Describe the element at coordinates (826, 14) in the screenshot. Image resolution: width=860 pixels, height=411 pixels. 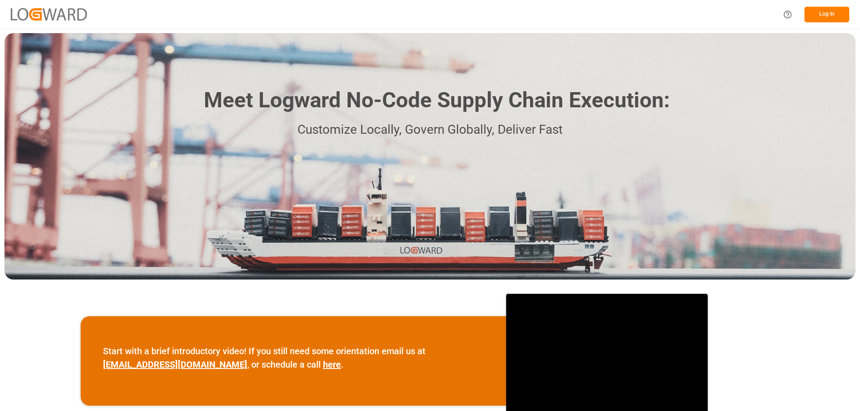
I see `button: Log In` at that location.